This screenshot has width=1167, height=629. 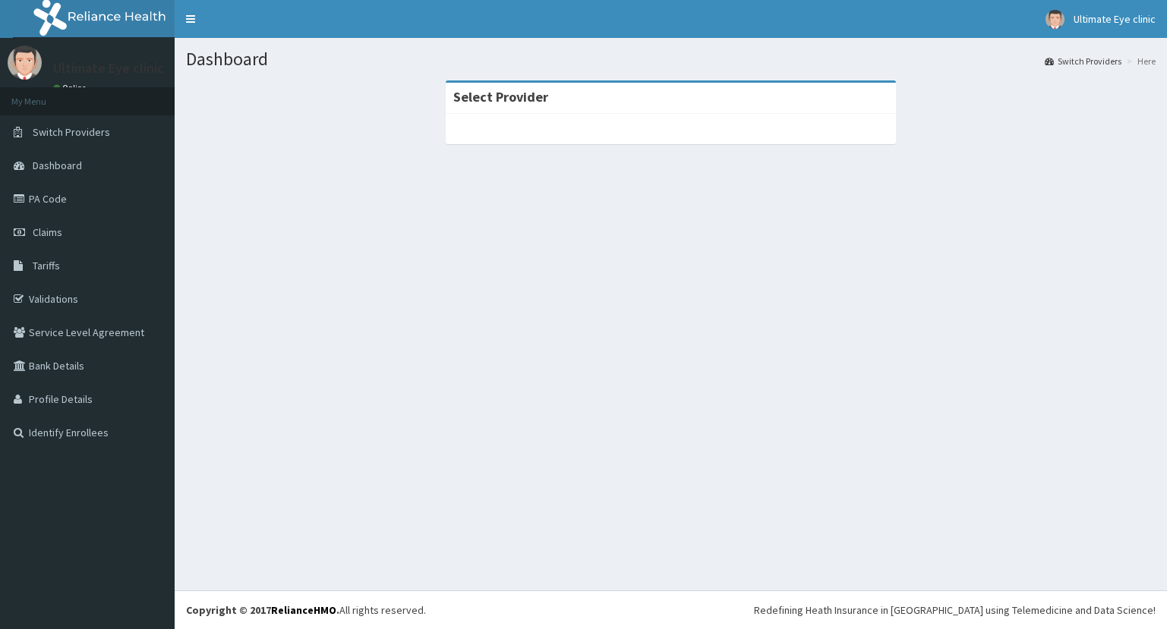 I want to click on strong: Copyright © 2017 ., so click(x=263, y=610).